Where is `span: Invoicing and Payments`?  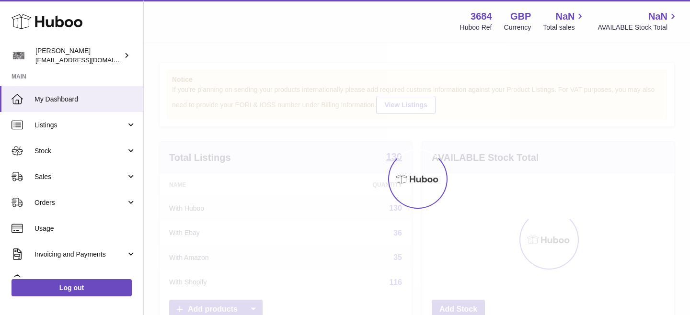 span: Invoicing and Payments is located at coordinates (80, 254).